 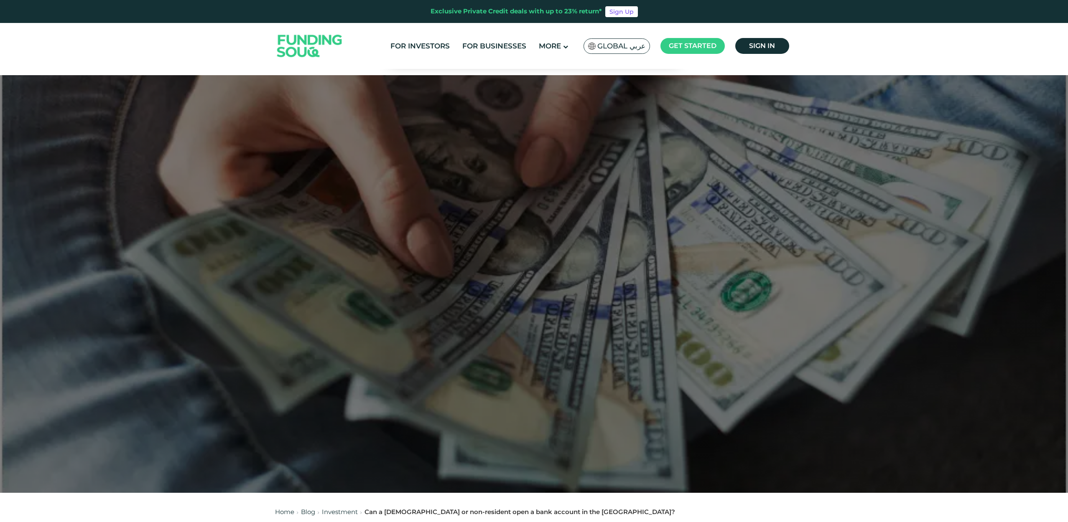 What do you see at coordinates (516, 11) in the screenshot?
I see `div: Exclusive Private Credit deals with up to 23% return*` at bounding box center [516, 11].